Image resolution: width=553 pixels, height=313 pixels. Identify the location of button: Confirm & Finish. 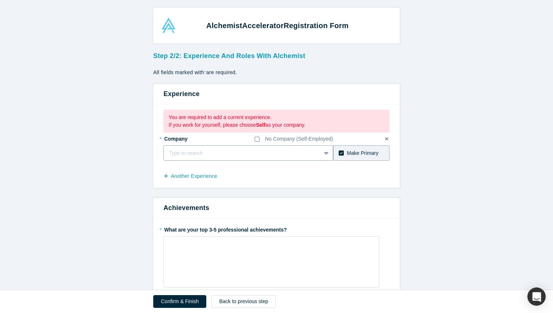
(180, 302).